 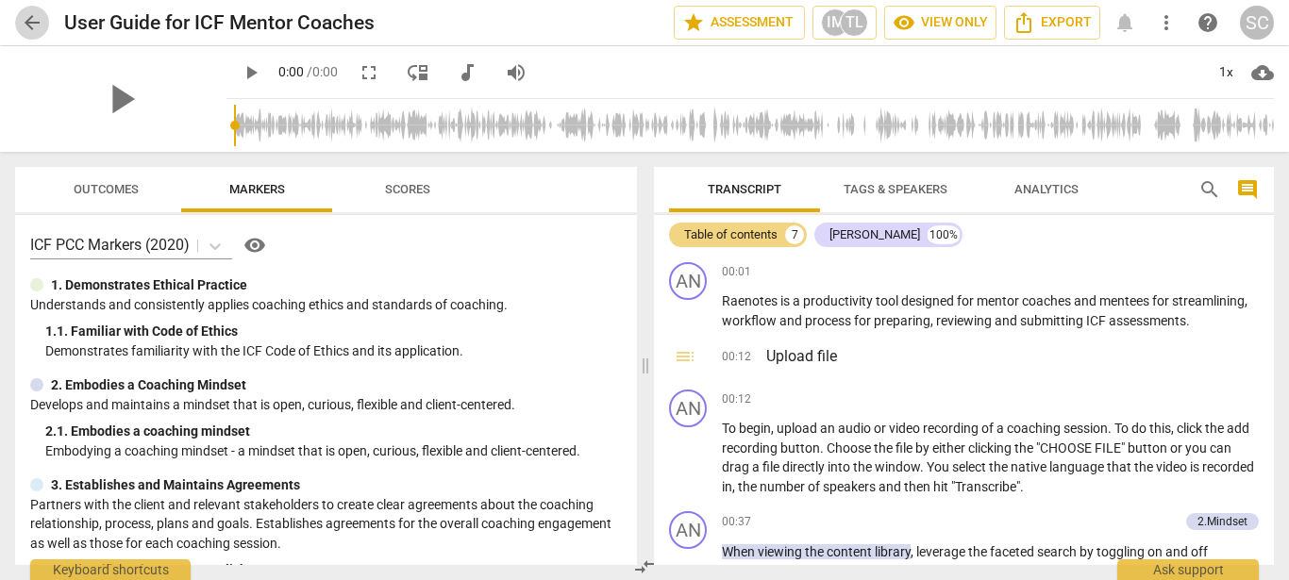 What do you see at coordinates (739, 23) in the screenshot?
I see `span: Assessment` at bounding box center [739, 23].